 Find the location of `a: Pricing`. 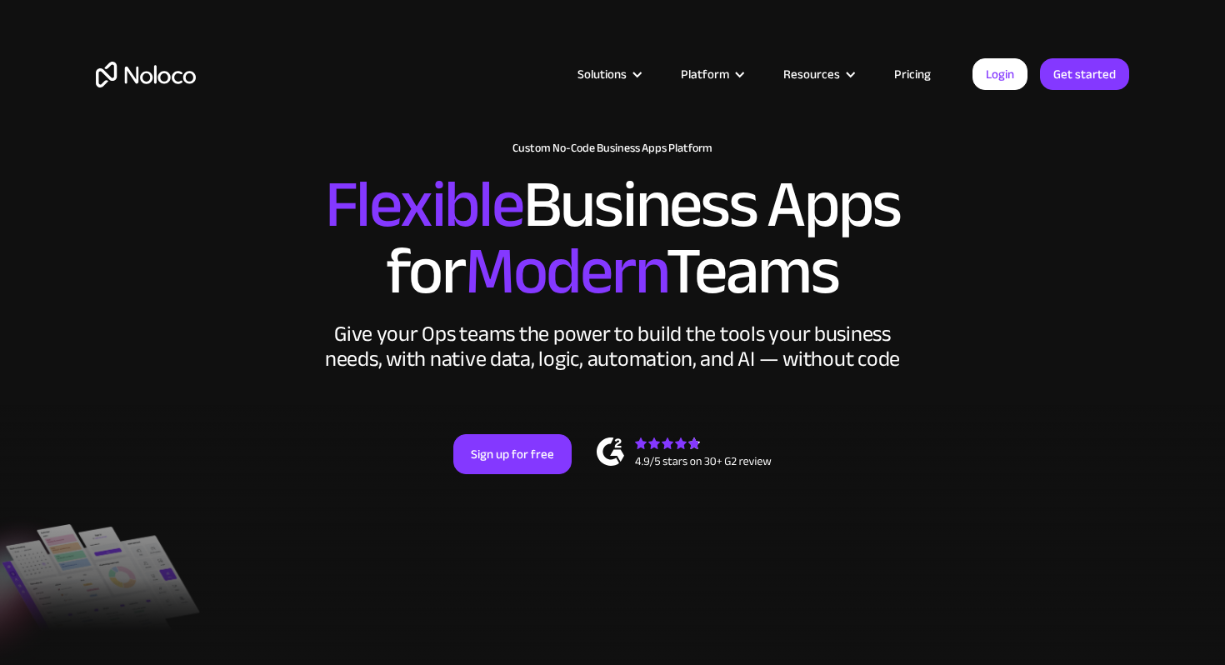

a: Pricing is located at coordinates (913, 74).